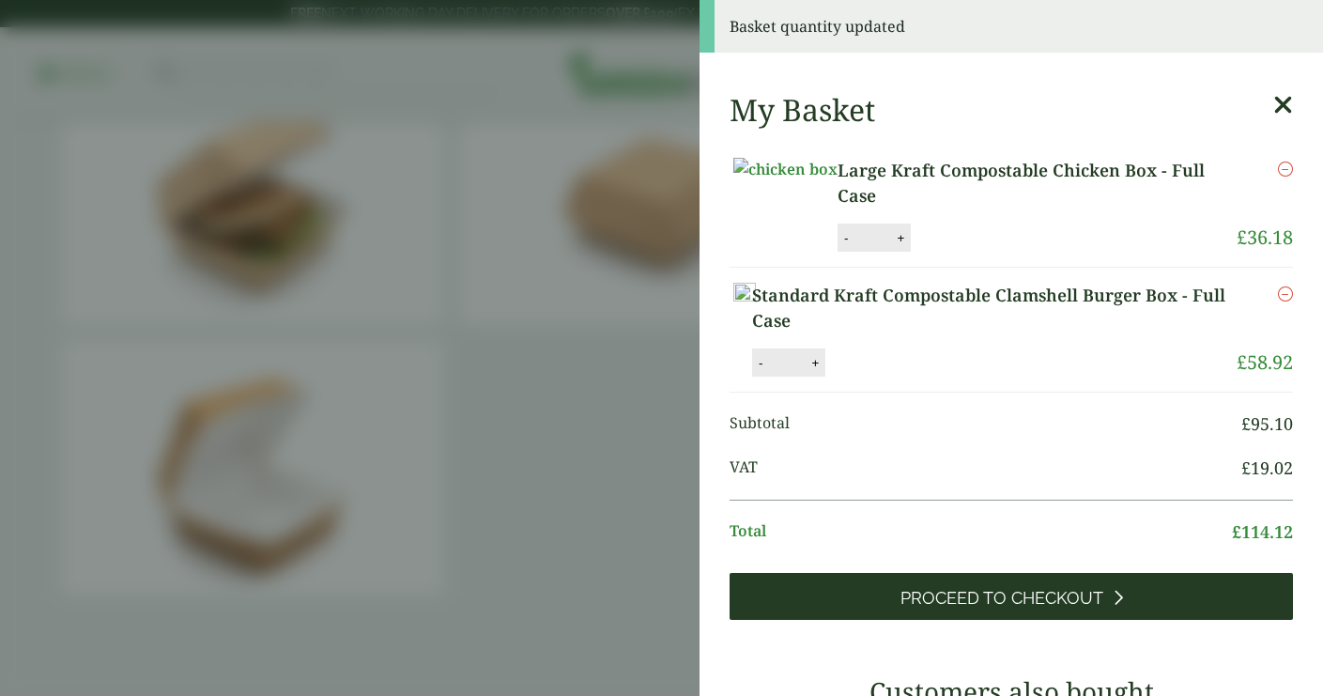  I want to click on span: Proceed to Checkout, so click(1002, 598).